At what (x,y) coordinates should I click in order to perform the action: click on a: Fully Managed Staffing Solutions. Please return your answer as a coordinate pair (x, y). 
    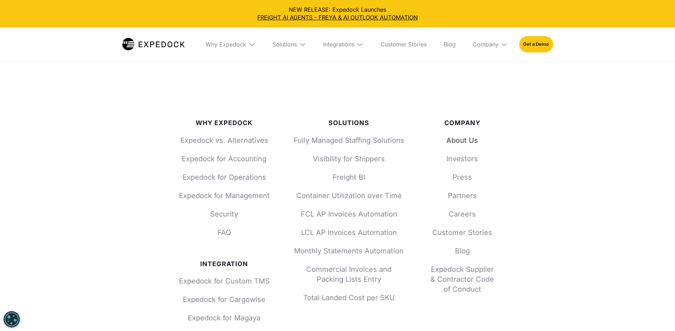
    Looking at the image, I should click on (349, 140).